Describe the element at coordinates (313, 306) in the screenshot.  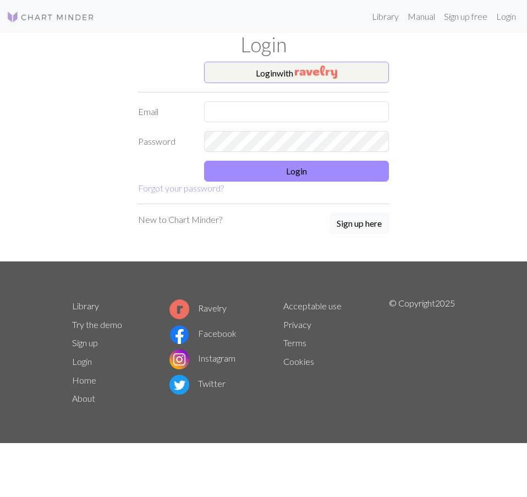
I see `a: Acceptable use` at that location.